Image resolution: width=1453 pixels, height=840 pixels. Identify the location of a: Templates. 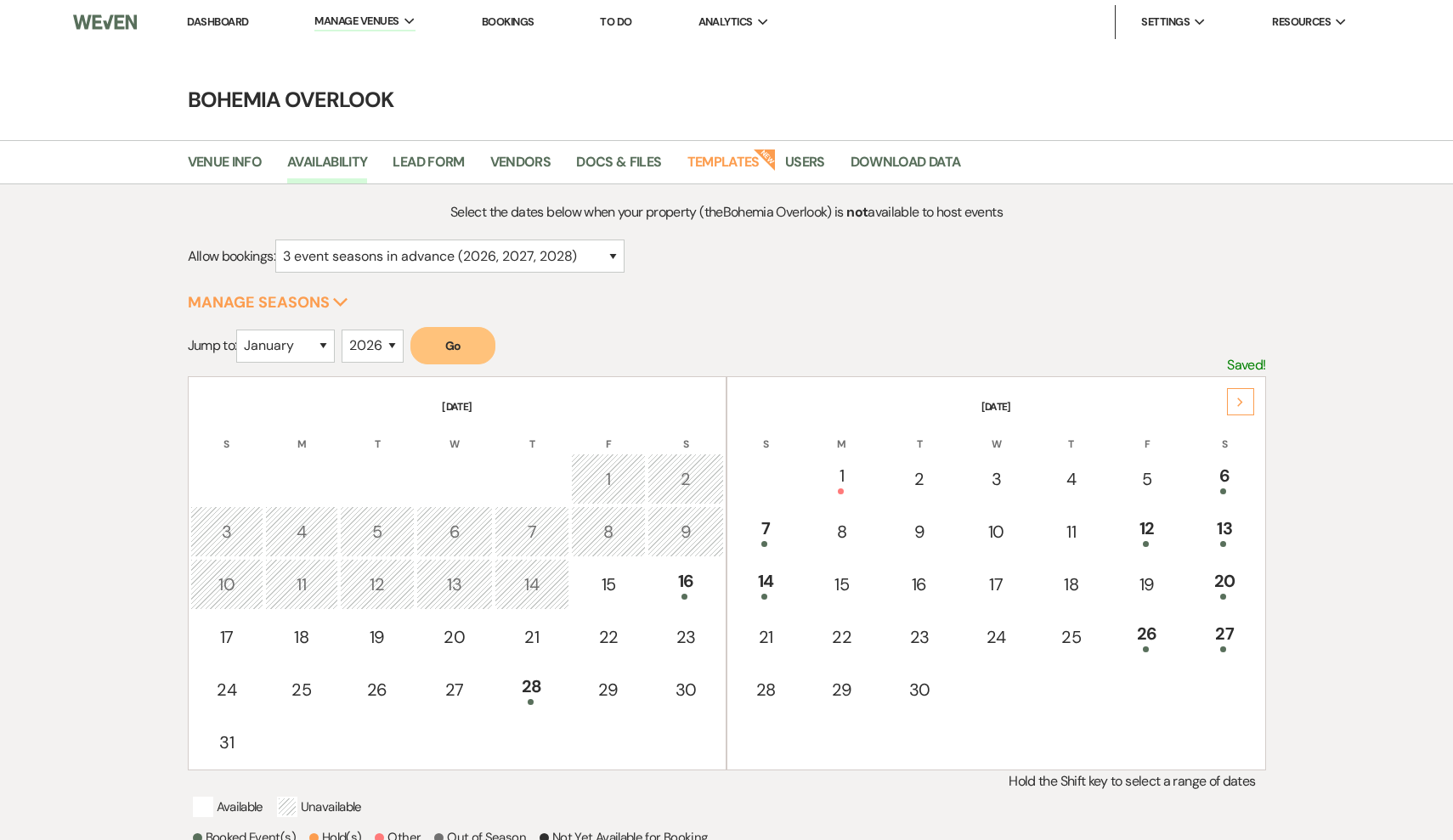
(723, 168).